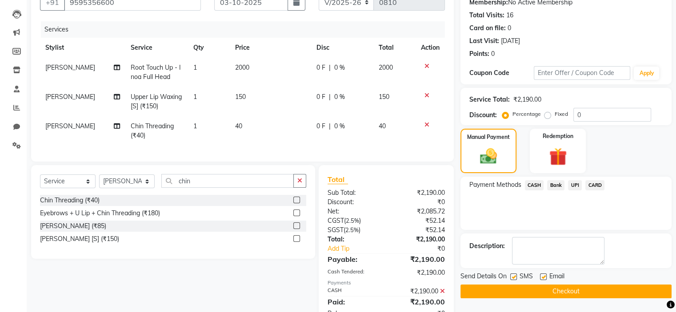 The width and height of the screenshot is (676, 312). I want to click on input: Enter Offer / Coupon Code, so click(582, 73).